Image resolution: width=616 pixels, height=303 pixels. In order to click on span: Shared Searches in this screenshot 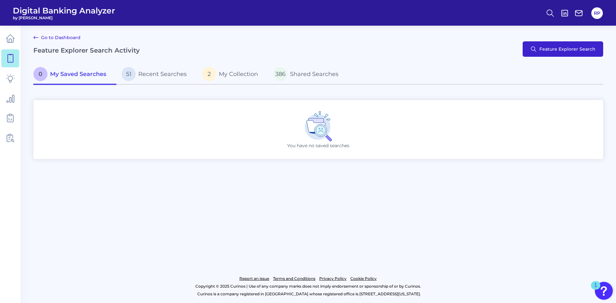, I will do `click(314, 74)`.